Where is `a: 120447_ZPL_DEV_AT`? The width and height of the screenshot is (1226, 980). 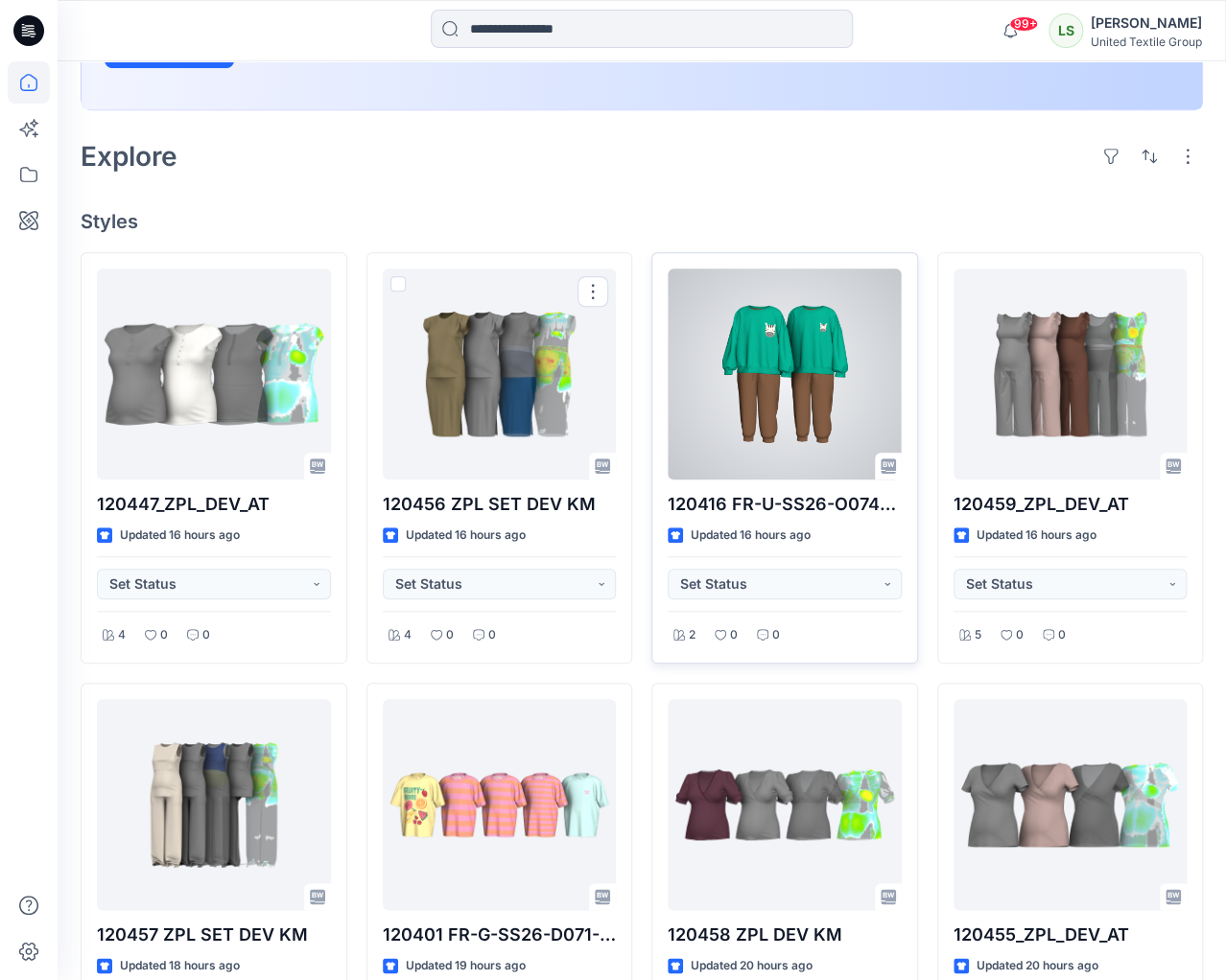
a: 120447_ZPL_DEV_AT is located at coordinates (214, 374).